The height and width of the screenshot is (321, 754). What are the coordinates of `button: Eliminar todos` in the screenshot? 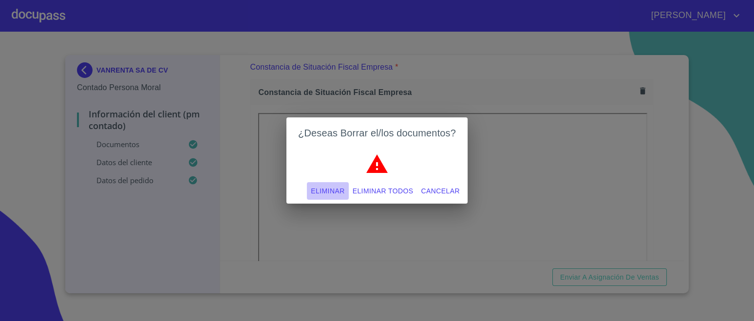 It's located at (383, 191).